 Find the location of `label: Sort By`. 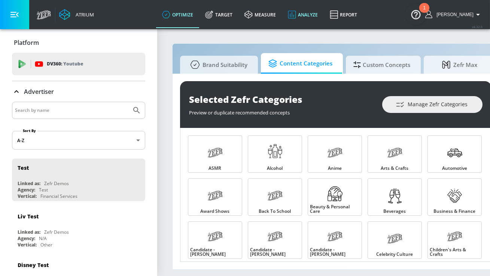

label: Sort By is located at coordinates (29, 131).